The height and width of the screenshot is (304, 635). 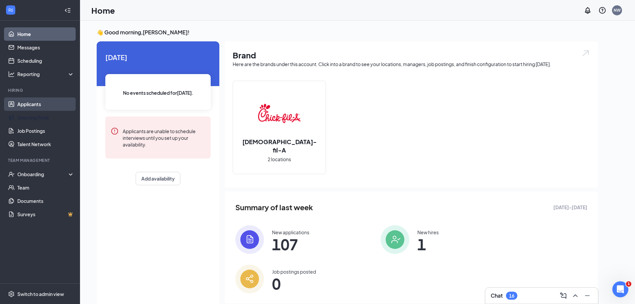 What do you see at coordinates (11, 74) in the screenshot?
I see `svg: Analysis` at bounding box center [11, 74].